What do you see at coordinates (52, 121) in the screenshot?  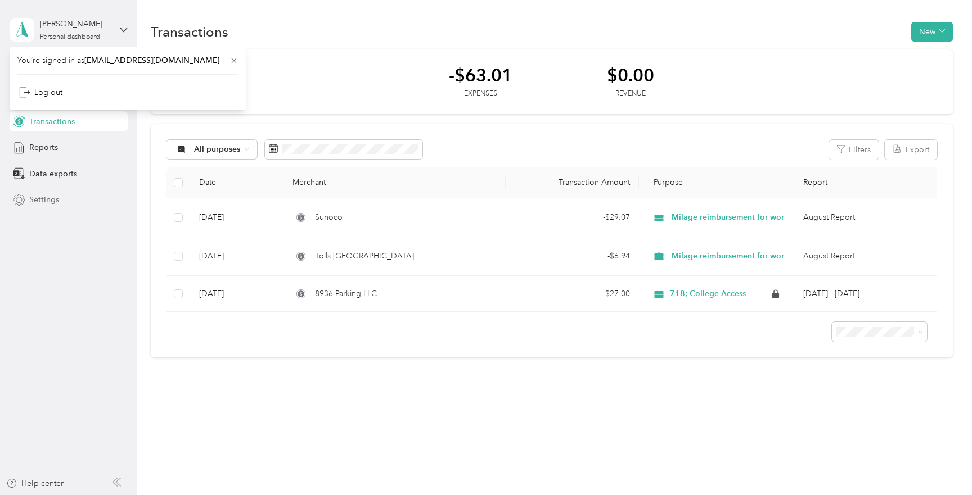 I see `span: Transactions` at bounding box center [52, 121].